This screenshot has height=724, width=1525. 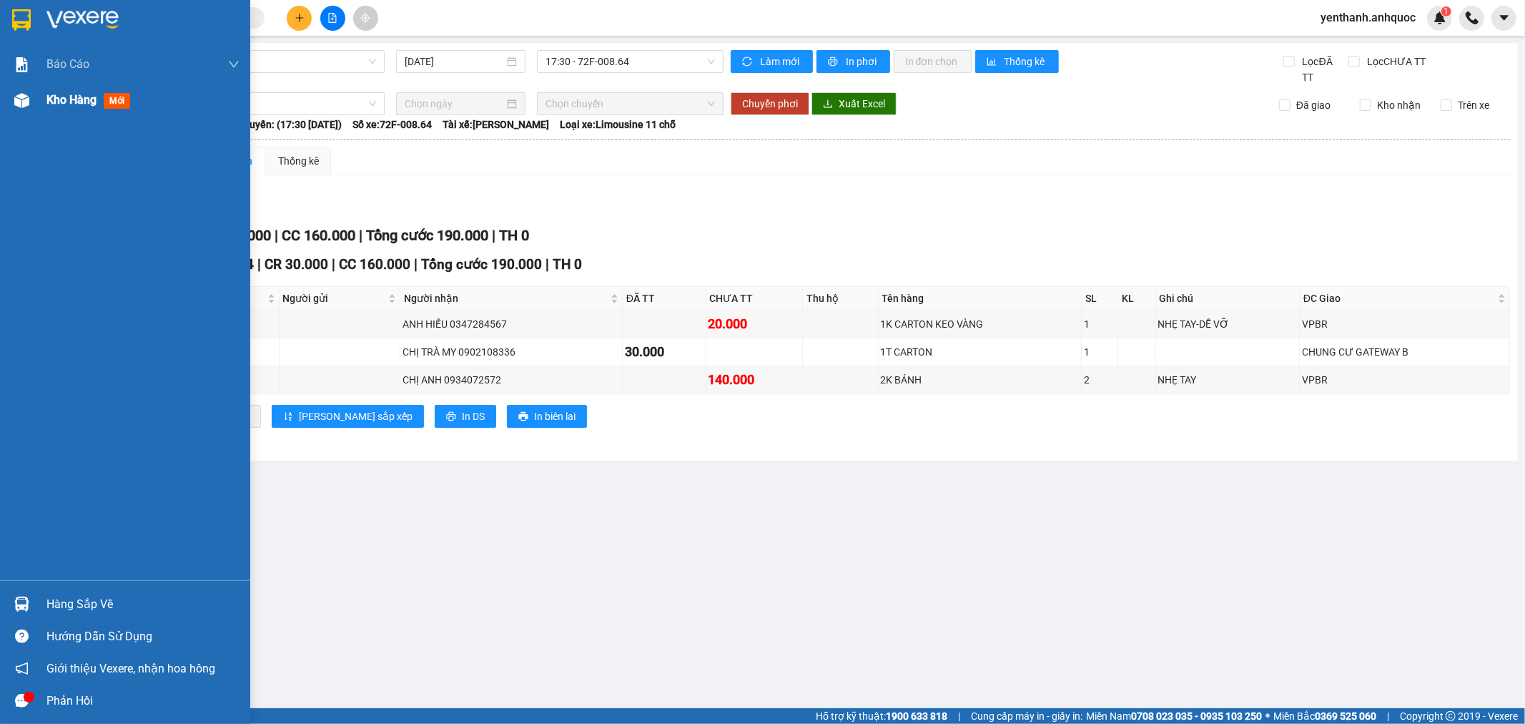 What do you see at coordinates (1368, 17) in the screenshot?
I see `span: yenthanh.anhquoc` at bounding box center [1368, 17].